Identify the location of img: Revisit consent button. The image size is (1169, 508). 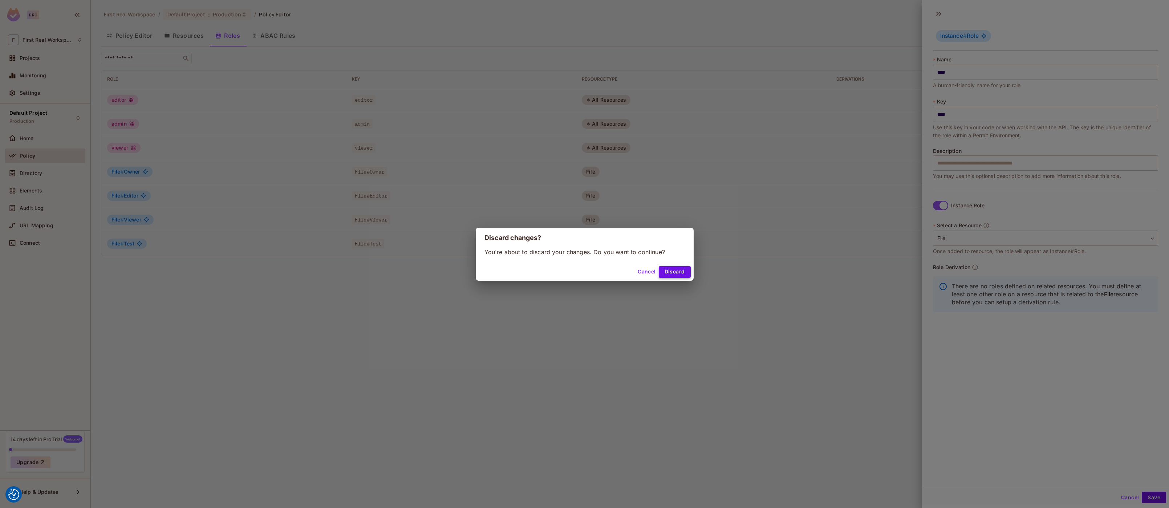
(14, 495).